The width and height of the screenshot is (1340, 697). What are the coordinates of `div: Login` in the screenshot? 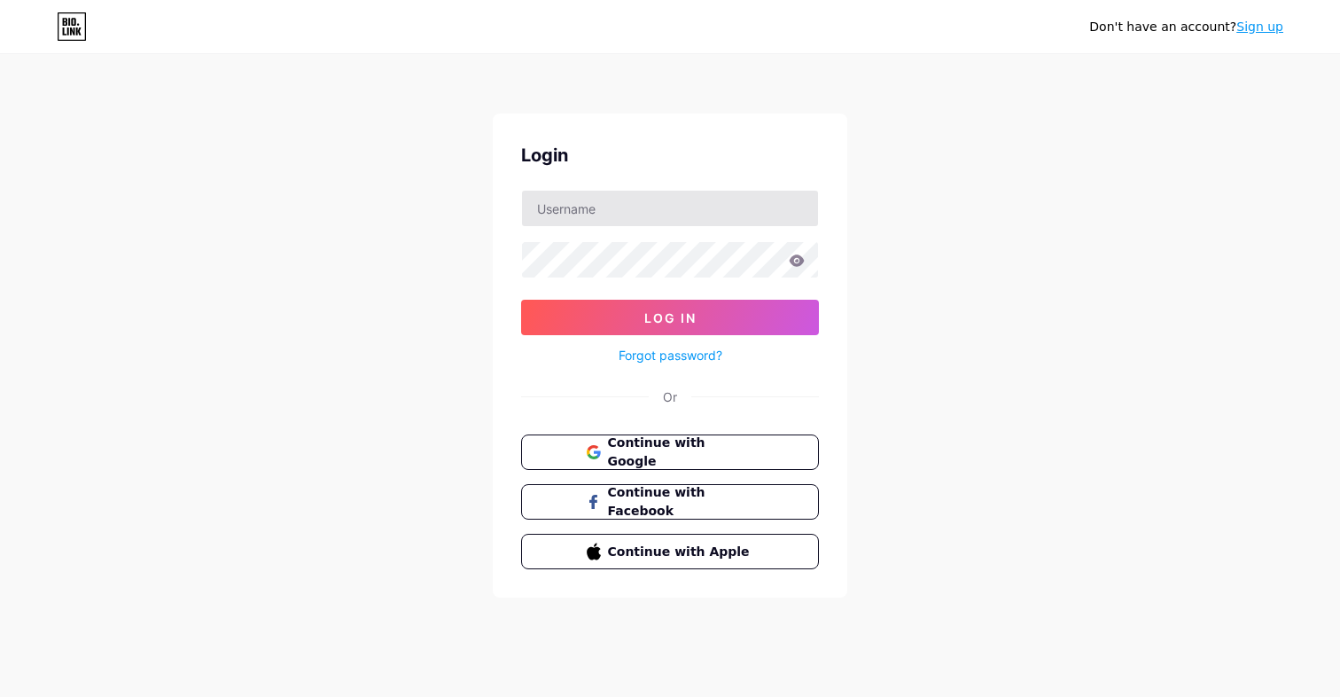 It's located at (670, 155).